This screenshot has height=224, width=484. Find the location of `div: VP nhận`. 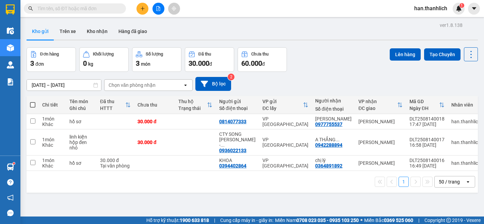

div: VP nhận is located at coordinates (378, 101).